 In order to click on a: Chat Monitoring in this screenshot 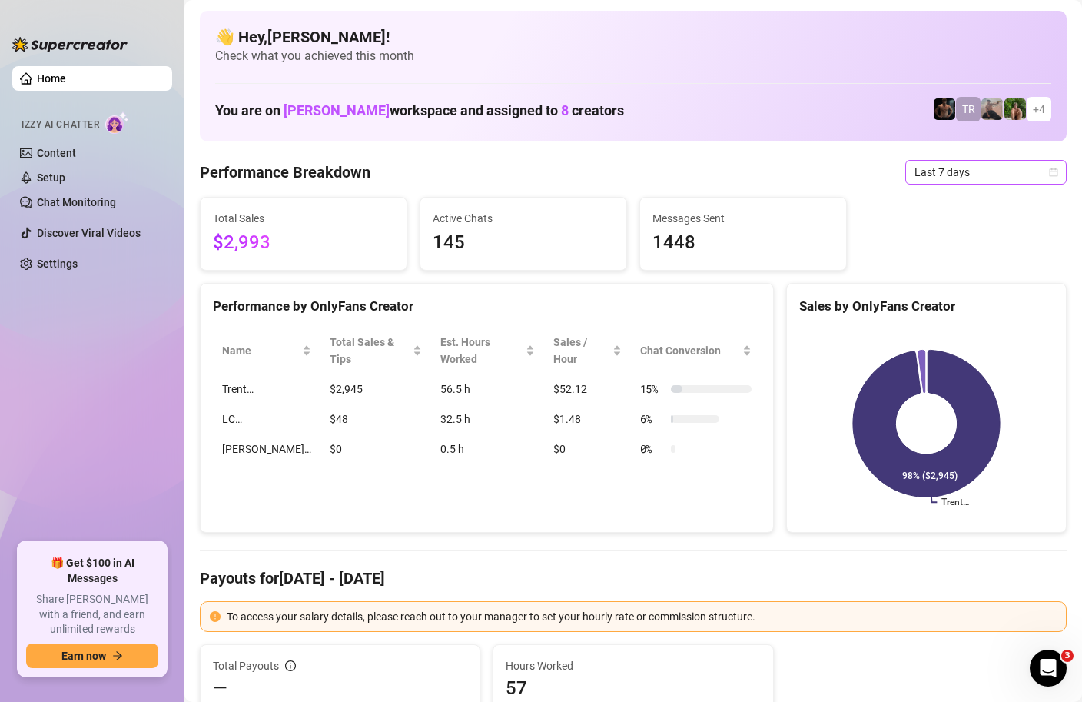, I will do `click(76, 202)`.